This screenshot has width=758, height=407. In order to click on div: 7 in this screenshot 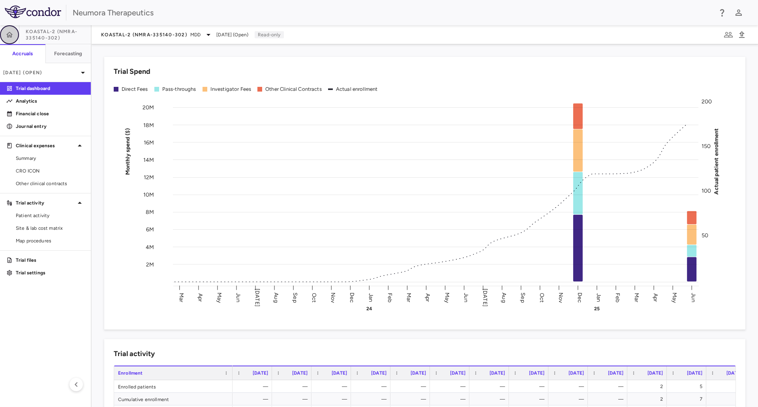, I will do `click(688, 399)`.